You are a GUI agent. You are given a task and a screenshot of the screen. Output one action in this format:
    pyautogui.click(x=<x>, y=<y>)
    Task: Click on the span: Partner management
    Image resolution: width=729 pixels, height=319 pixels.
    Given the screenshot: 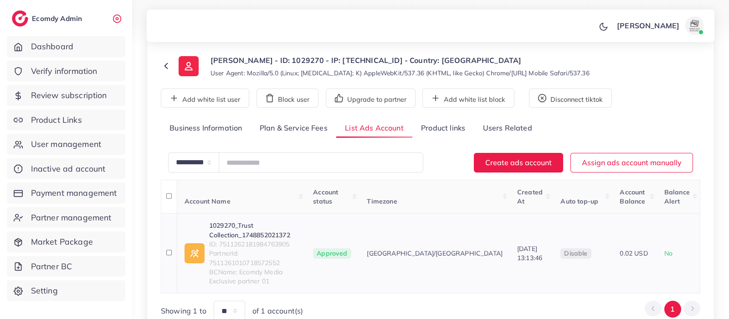 What is the action you would take?
    pyautogui.click(x=71, y=217)
    